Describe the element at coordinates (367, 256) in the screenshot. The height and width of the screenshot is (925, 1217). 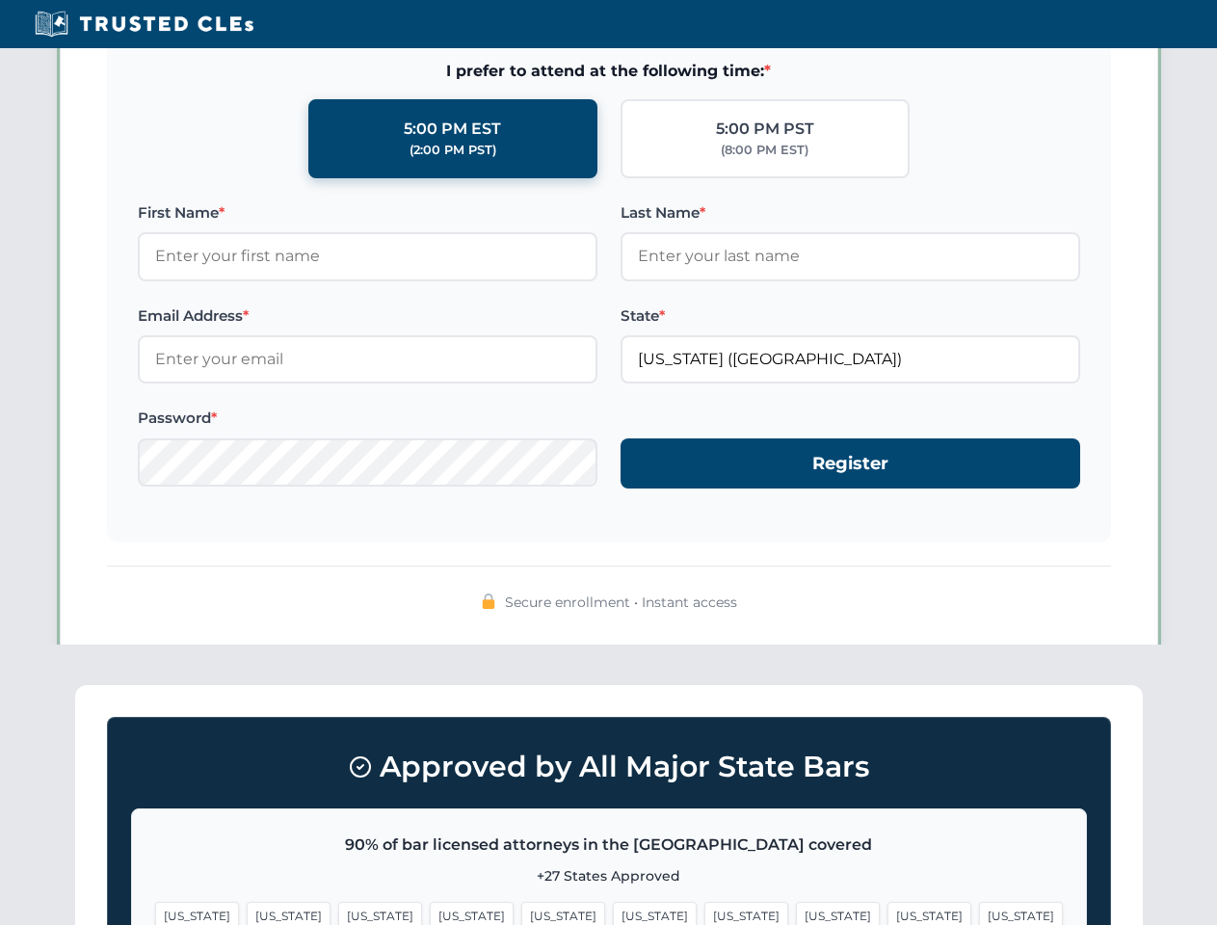
I see `input: Enter your first name` at that location.